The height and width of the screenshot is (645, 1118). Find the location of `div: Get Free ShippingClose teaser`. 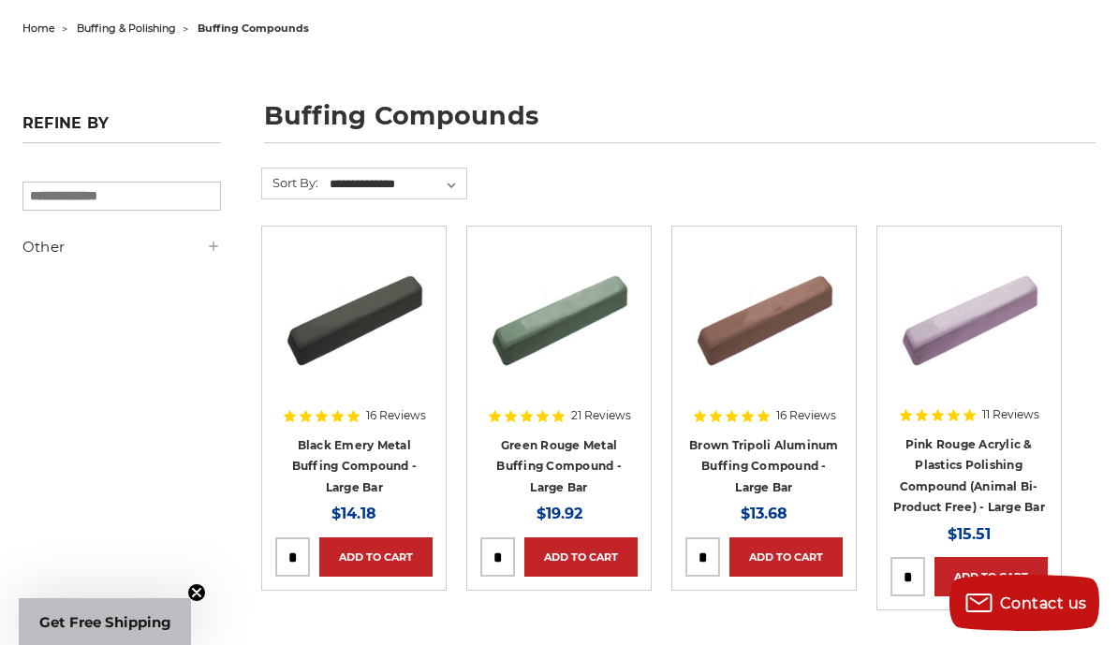

div: Get Free ShippingClose teaser is located at coordinates (105, 622).